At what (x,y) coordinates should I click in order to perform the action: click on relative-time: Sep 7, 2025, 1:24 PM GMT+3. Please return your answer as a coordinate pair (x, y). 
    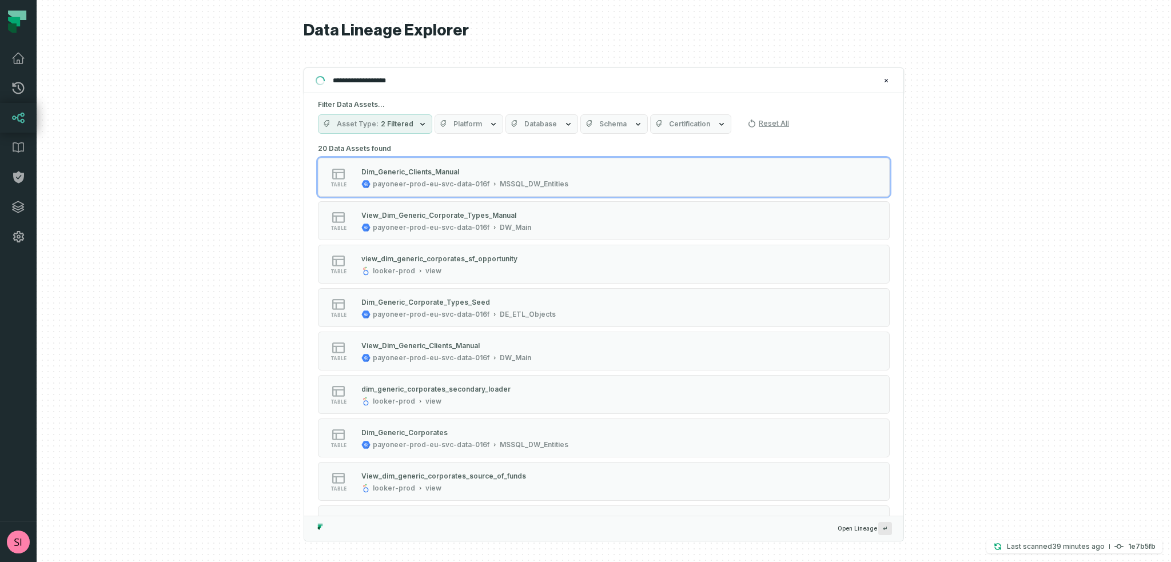
    Looking at the image, I should click on (1078, 546).